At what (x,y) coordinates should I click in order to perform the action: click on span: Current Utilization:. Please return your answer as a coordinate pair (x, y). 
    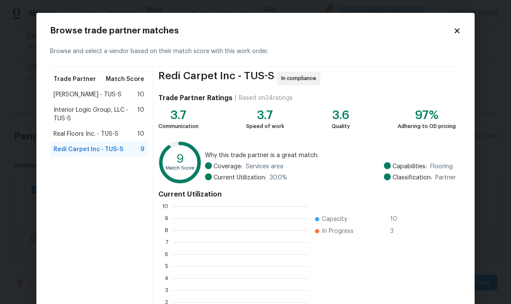
    Looking at the image, I should click on (240, 178).